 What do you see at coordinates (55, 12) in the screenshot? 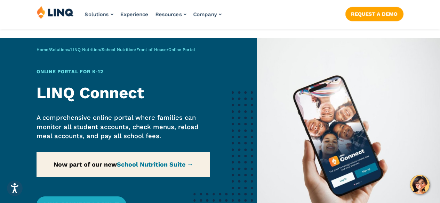
I see `img: LINQ | K‑12 Software` at bounding box center [55, 12].